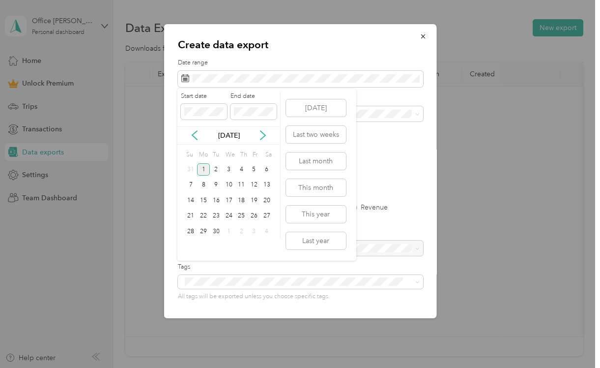 The width and height of the screenshot is (600, 368). I want to click on div: 7, so click(191, 185).